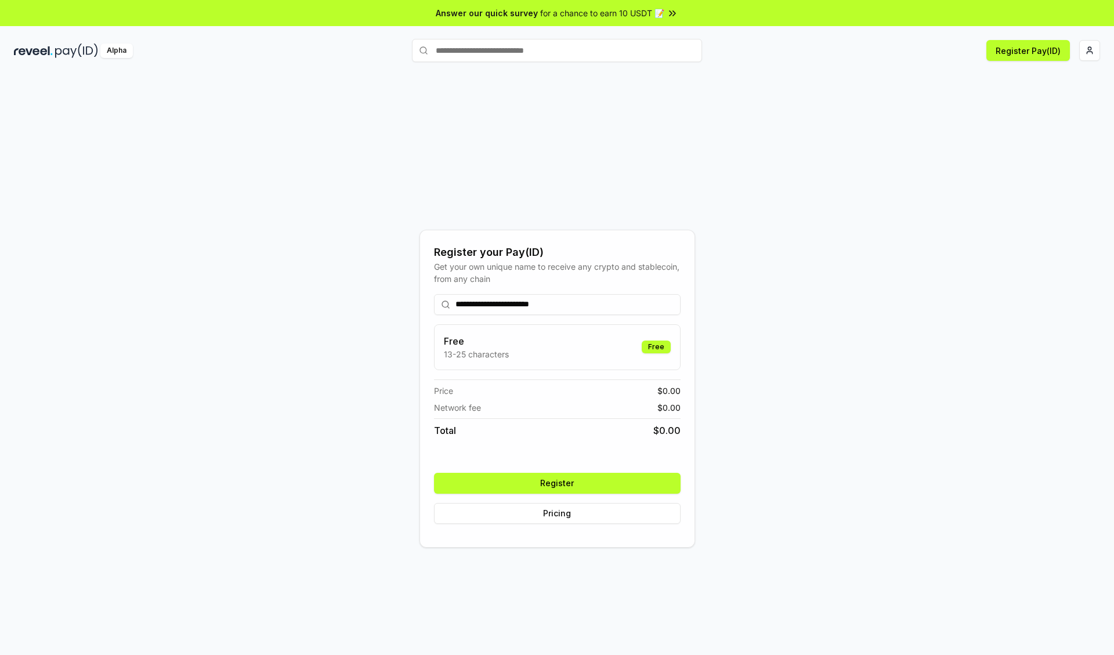 The image size is (1114, 655). I want to click on p: 13-25 characters, so click(476, 354).